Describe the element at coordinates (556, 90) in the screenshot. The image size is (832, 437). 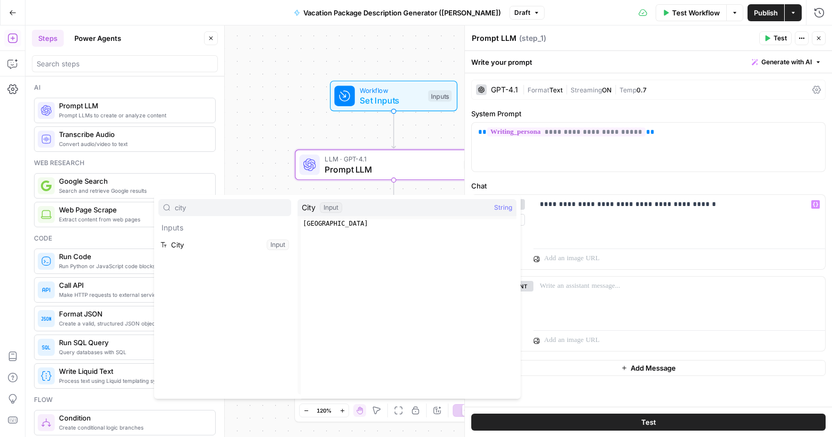
I see `span: Text` at that location.